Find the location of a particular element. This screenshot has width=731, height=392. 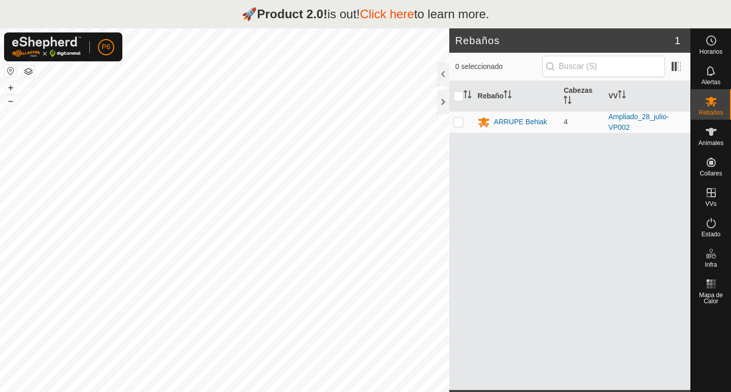

button: Restablecer Mapa is located at coordinates (11, 71).